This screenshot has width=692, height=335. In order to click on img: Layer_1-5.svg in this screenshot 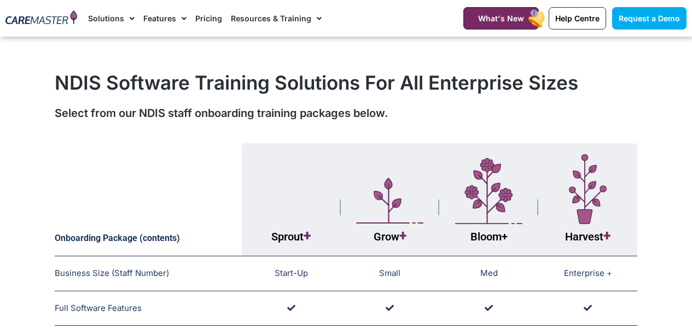, I will do `click(389, 201)`.